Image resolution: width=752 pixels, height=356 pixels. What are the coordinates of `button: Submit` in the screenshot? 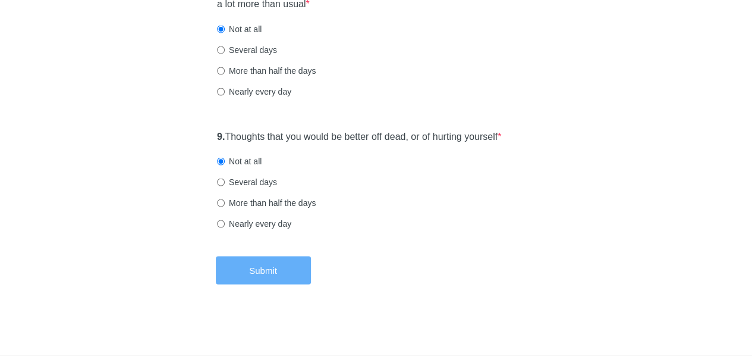 It's located at (264, 270).